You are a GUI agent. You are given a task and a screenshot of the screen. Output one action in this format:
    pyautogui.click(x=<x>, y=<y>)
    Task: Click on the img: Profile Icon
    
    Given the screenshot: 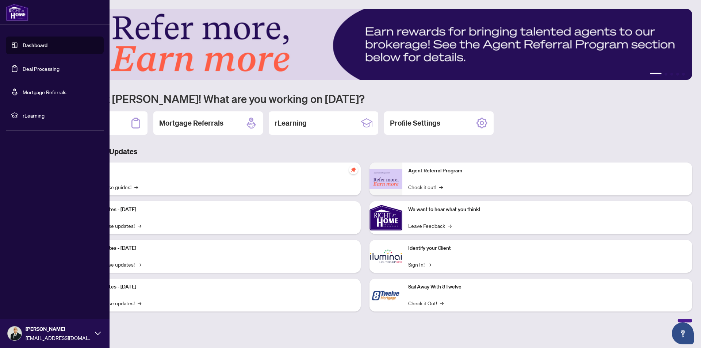 What is the action you would take?
    pyautogui.click(x=15, y=333)
    